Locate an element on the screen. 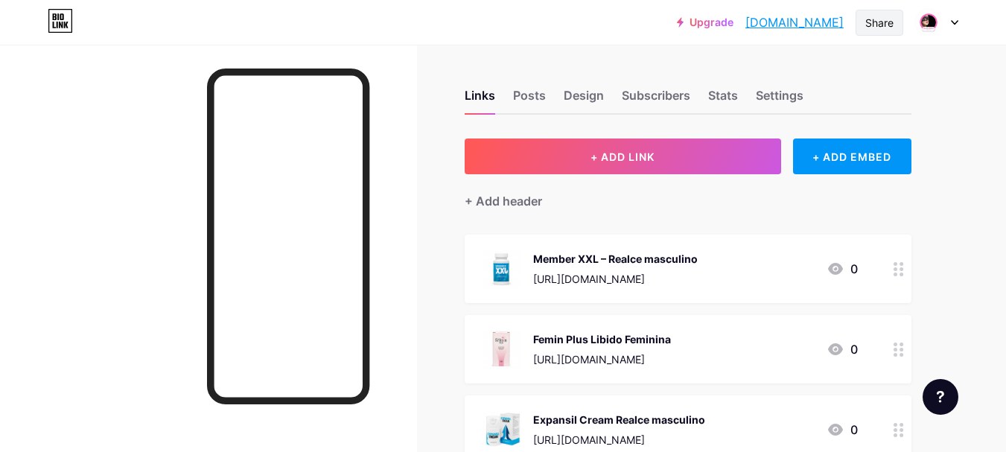 The width and height of the screenshot is (1006, 452). img: Expansil Cream Realce masculino is located at coordinates (502, 430).